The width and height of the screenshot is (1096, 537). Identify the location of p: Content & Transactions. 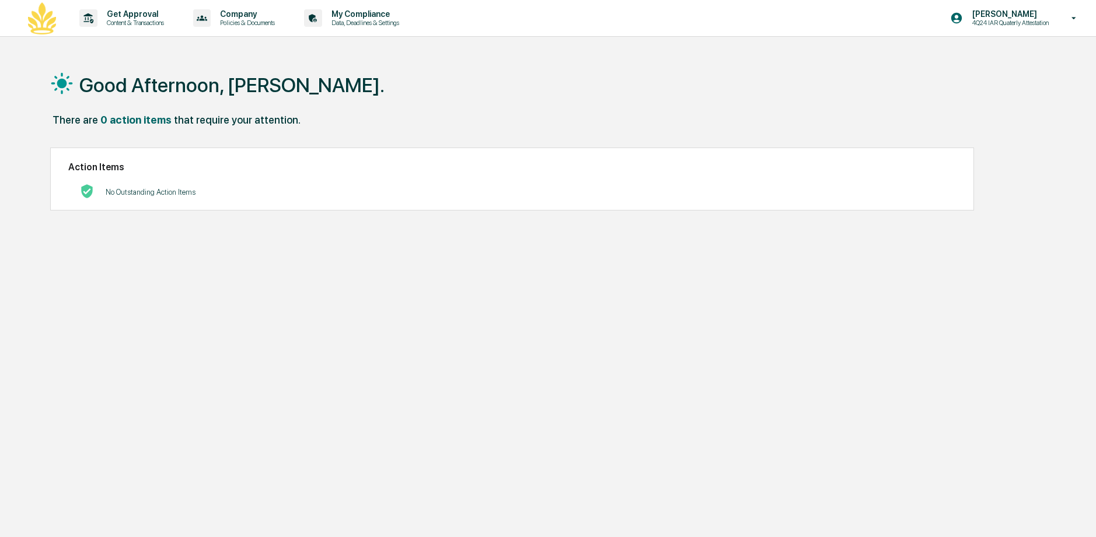
(134, 23).